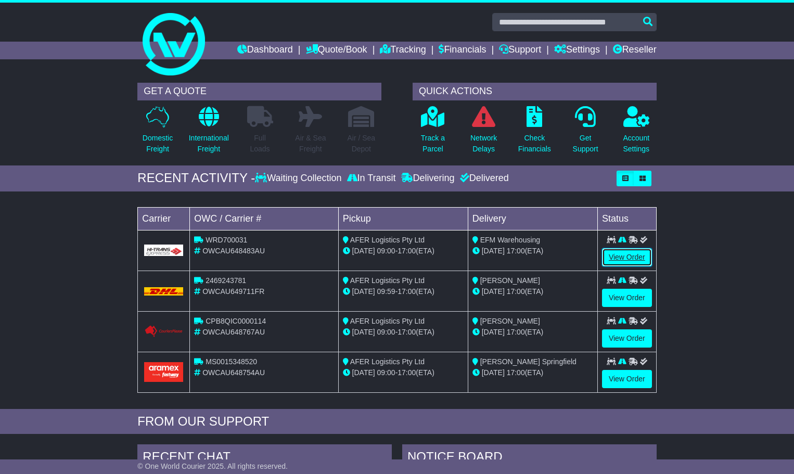 Image resolution: width=794 pixels, height=474 pixels. What do you see at coordinates (403, 50) in the screenshot?
I see `a: Tracking` at bounding box center [403, 50].